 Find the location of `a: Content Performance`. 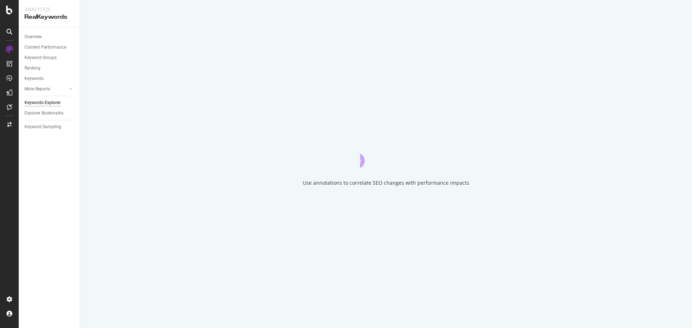

a: Content Performance is located at coordinates (49, 47).